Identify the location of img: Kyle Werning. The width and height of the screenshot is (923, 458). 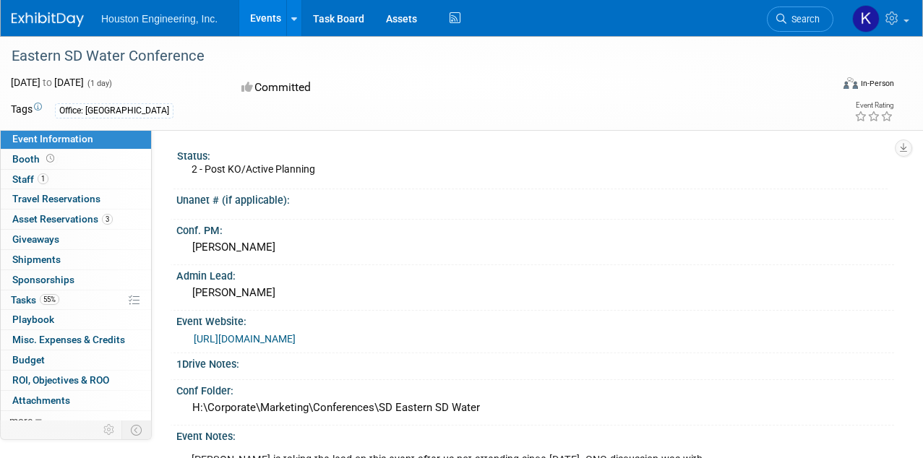
(866, 19).